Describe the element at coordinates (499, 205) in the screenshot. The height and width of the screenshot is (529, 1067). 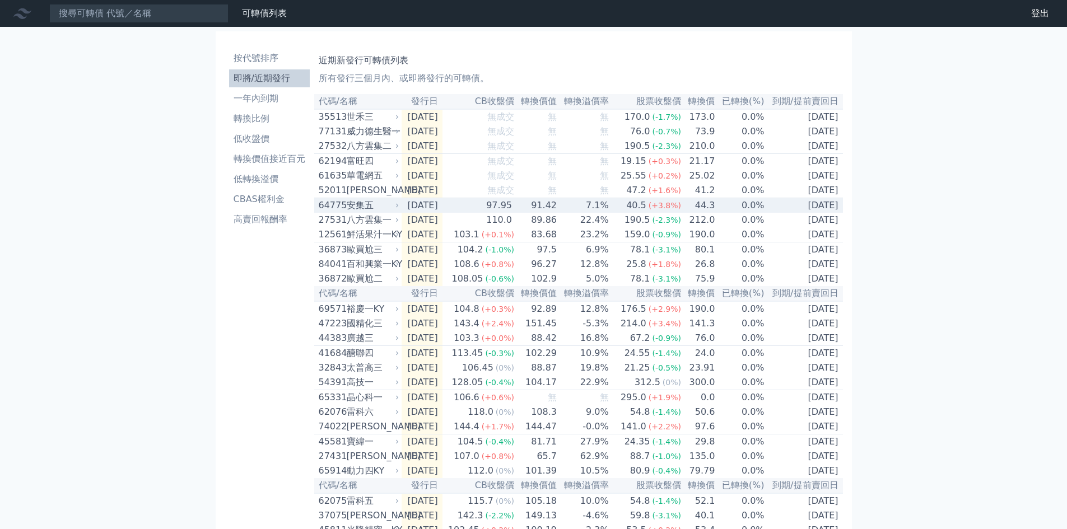
I see `div: 97.95` at that location.